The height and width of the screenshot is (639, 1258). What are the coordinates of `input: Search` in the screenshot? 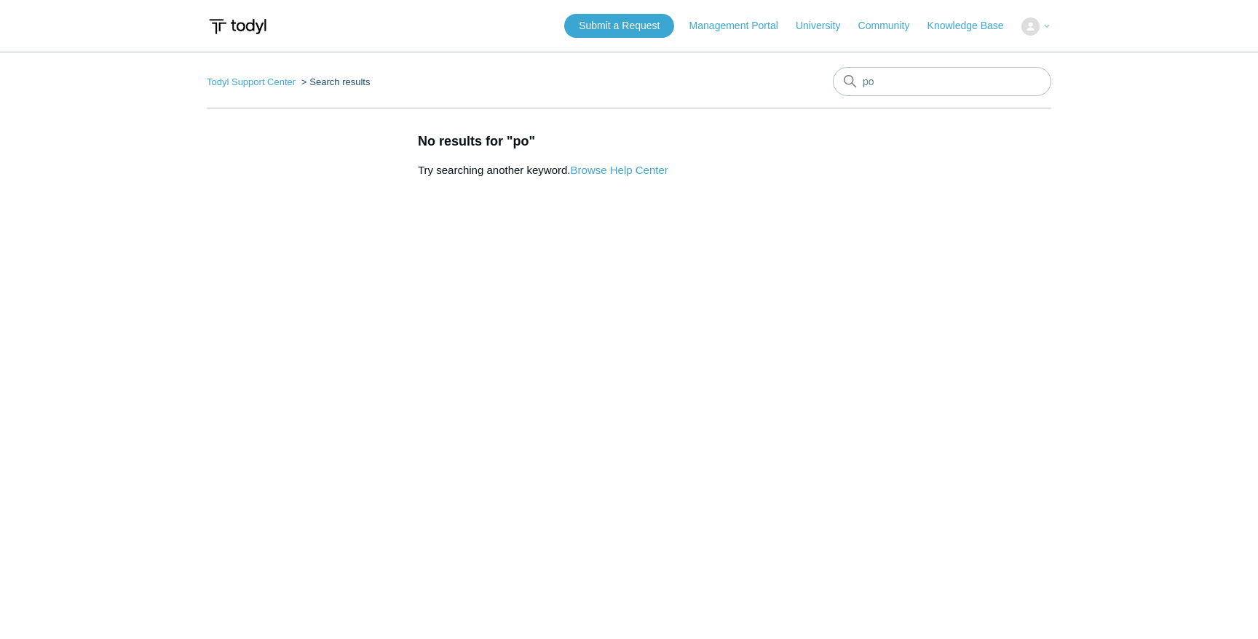 It's located at (942, 82).